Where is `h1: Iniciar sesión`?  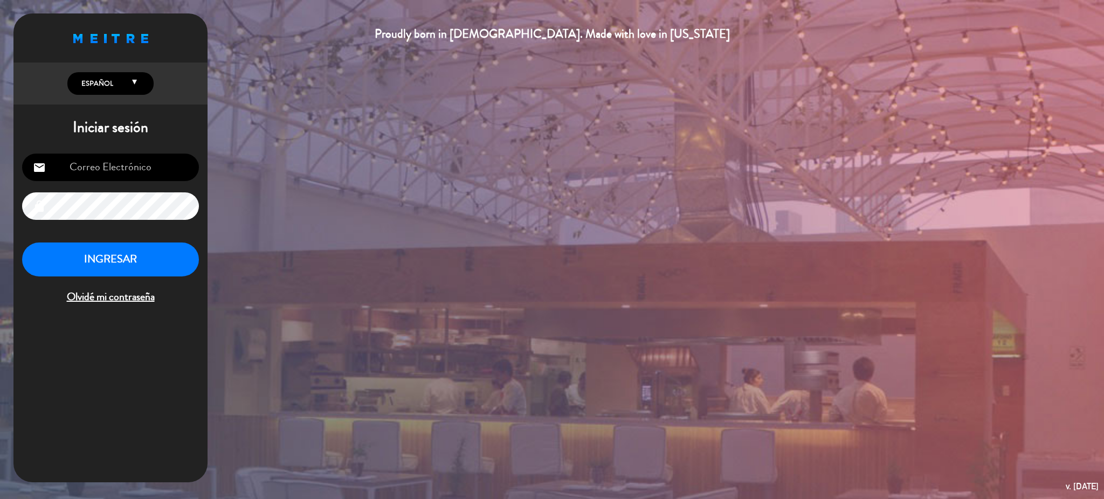 h1: Iniciar sesión is located at coordinates (111, 128).